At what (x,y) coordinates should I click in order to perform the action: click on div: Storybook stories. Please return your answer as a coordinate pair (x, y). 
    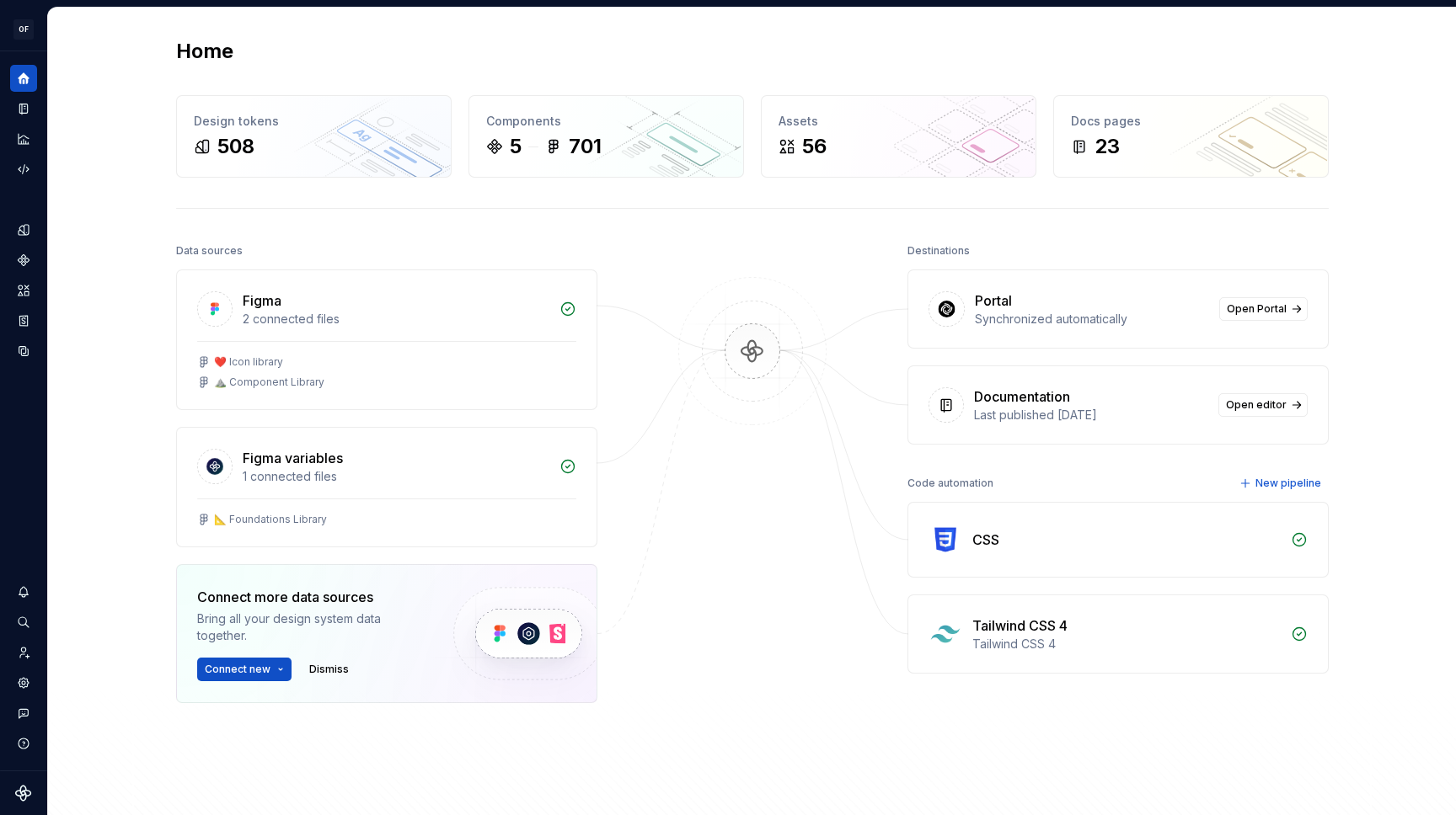
    Looking at the image, I should click on (23, 321).